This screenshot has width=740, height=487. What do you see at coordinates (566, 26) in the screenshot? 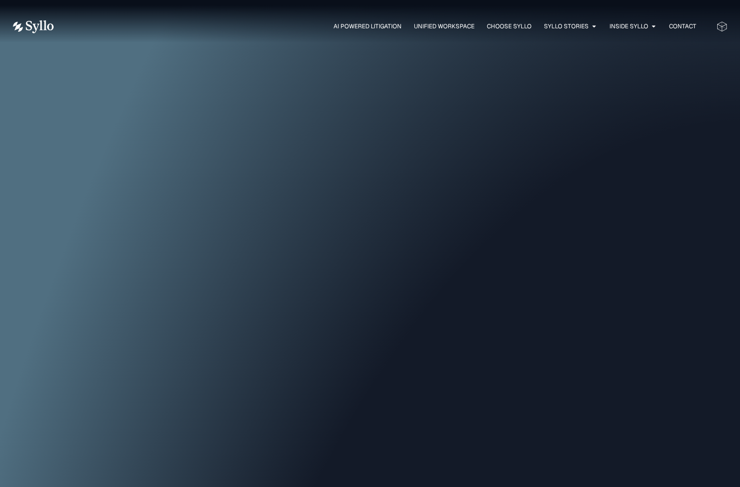
I see `span: Syllo Stories` at bounding box center [566, 26].